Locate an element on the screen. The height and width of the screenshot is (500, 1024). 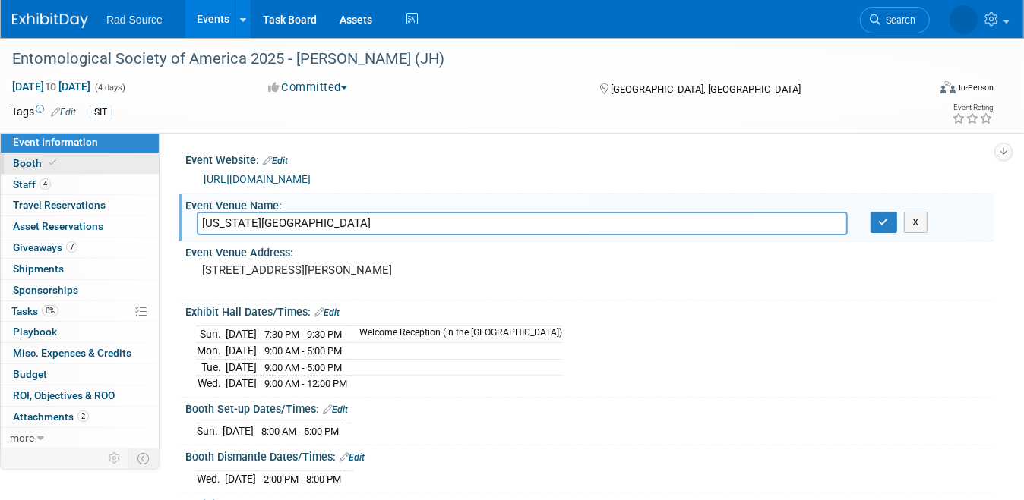
td: Mon. is located at coordinates (211, 352).